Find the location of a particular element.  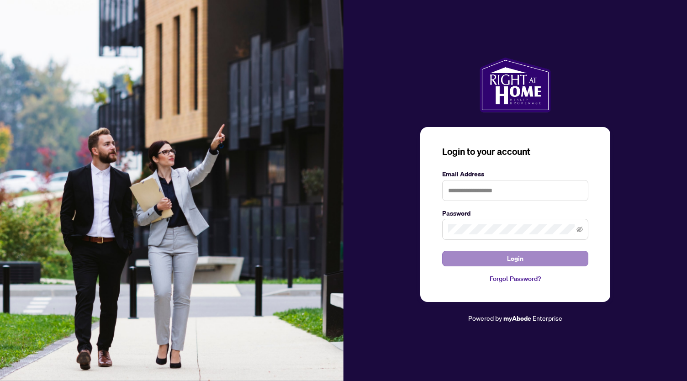

label: Password is located at coordinates (516, 213).